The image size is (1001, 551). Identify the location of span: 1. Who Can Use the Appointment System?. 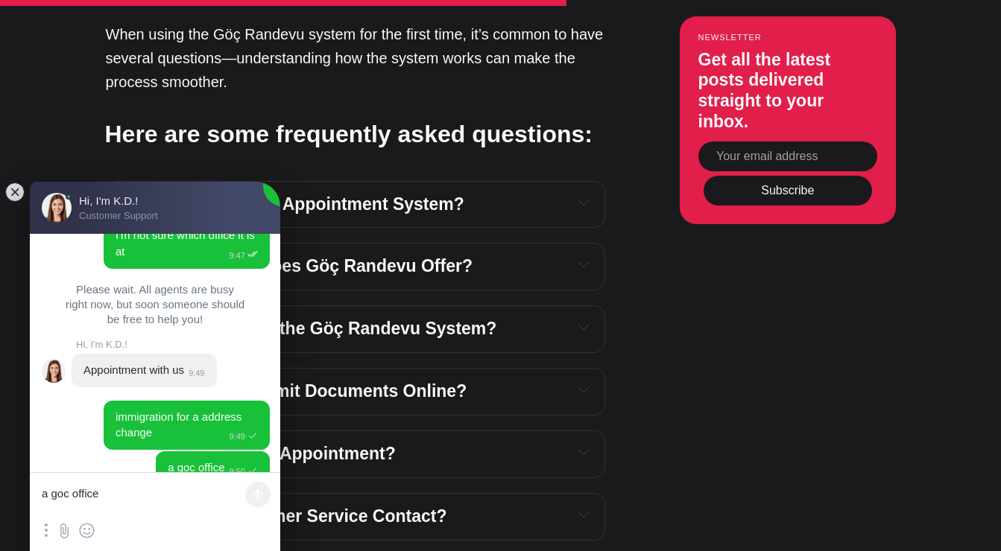
(291, 204).